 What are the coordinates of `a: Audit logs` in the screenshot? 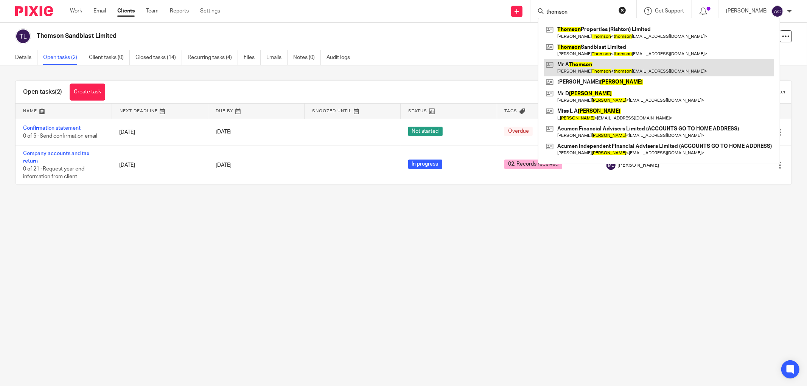 It's located at (341, 58).